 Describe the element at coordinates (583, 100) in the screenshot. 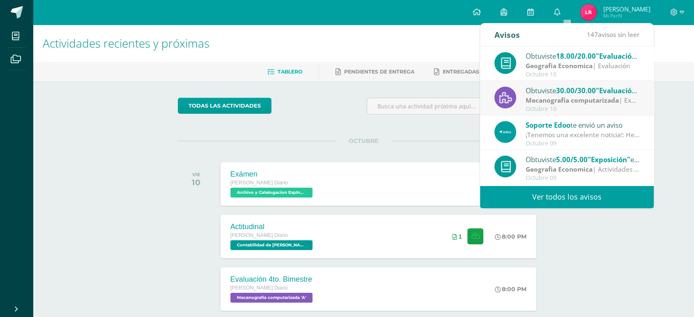

I see `div: | Examen` at that location.